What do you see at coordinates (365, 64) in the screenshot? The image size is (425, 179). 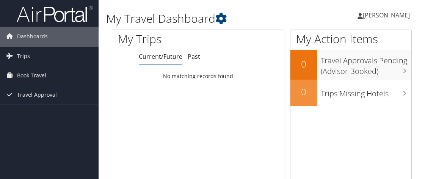 I see `h3: Travel Approvals Pending (Advisor Booked)` at bounding box center [365, 64].